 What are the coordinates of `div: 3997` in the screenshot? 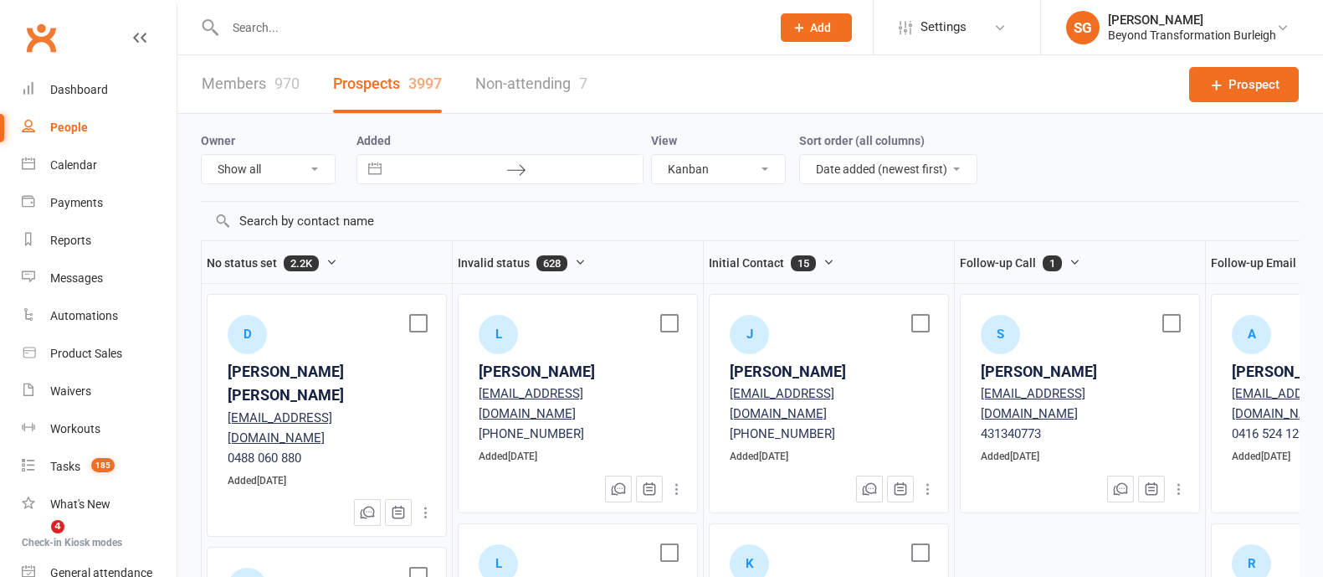 It's located at (425, 83).